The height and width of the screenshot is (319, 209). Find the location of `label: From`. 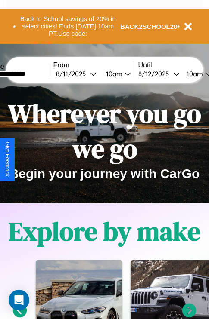

label: From is located at coordinates (93, 65).